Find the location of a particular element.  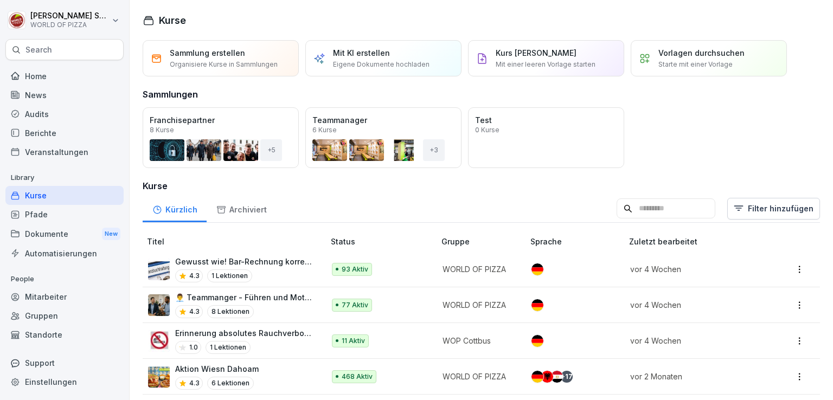

p: Vorlagen durchsuchen is located at coordinates (702, 53).